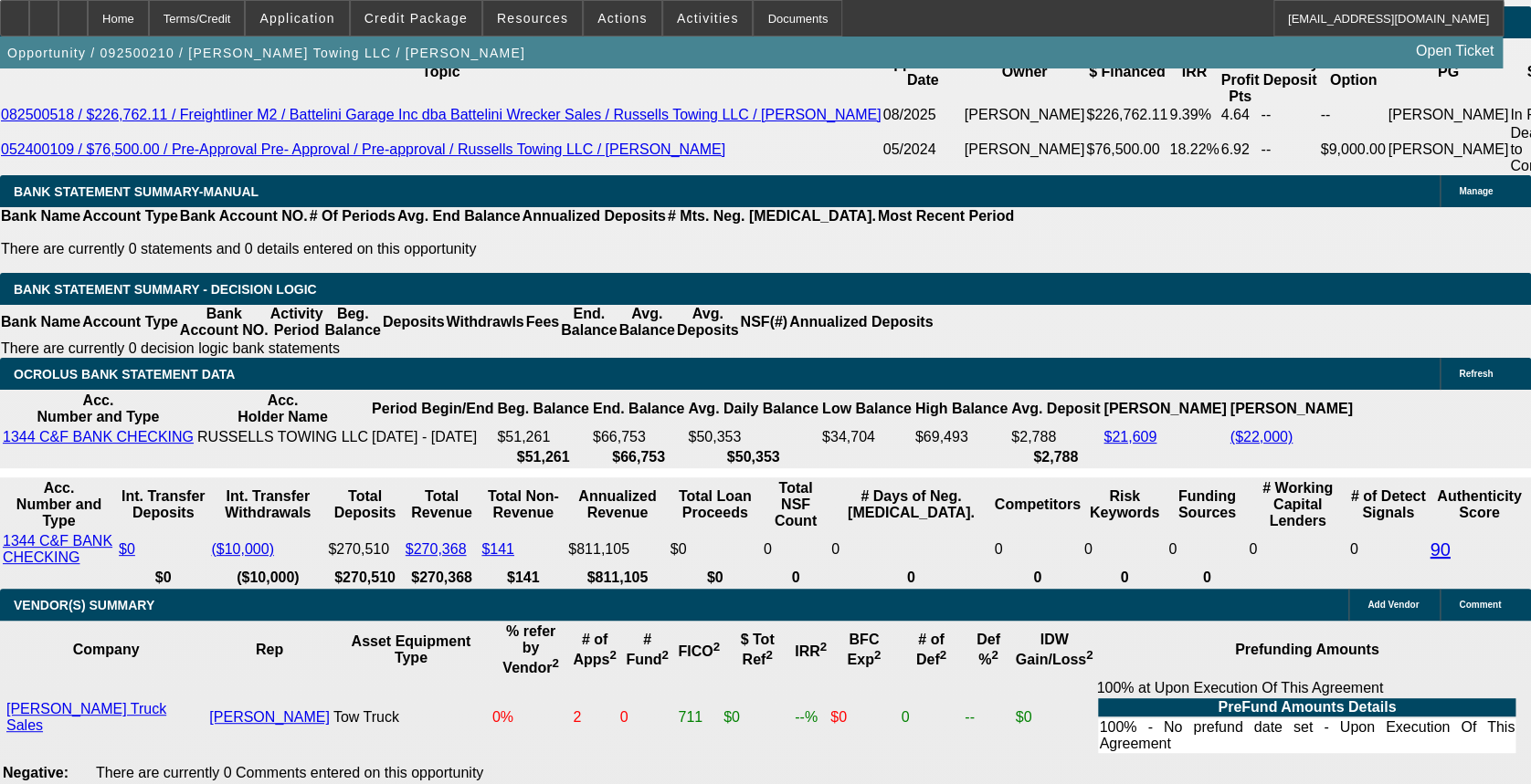  Describe the element at coordinates (865, 718) in the screenshot. I see `td: $0` at that location.